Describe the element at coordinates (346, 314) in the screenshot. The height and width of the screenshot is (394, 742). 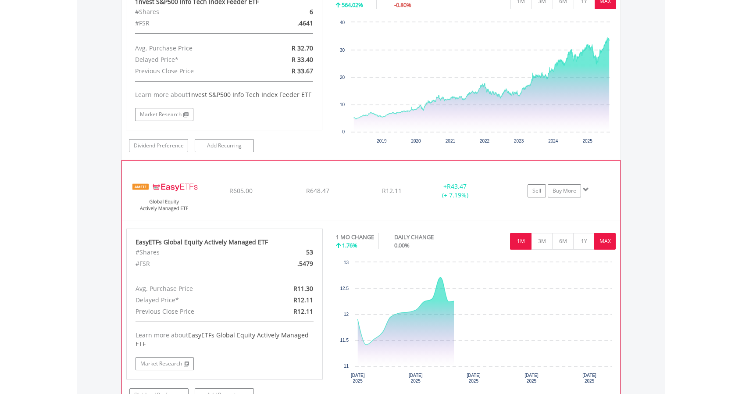
I see `text: 12` at that location.